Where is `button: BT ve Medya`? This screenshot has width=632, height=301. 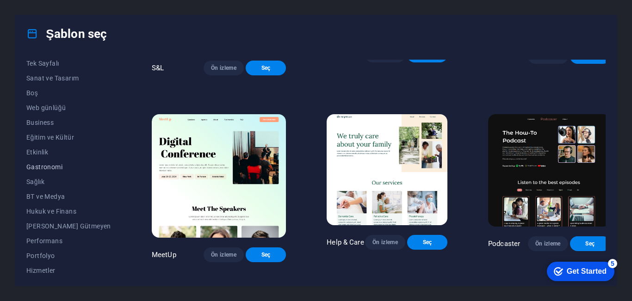 button: BT ve Medya is located at coordinates (69, 197).